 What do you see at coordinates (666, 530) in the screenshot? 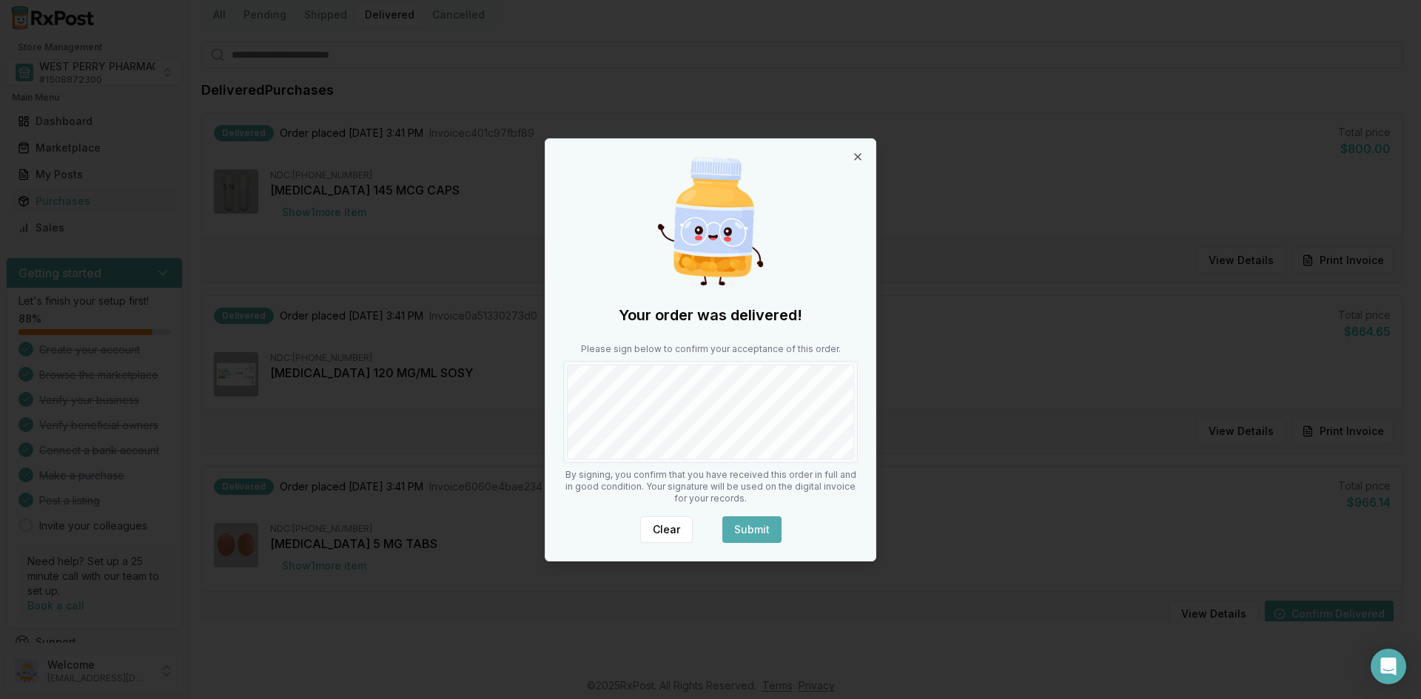
I see `button: Clear` at bounding box center [666, 530].